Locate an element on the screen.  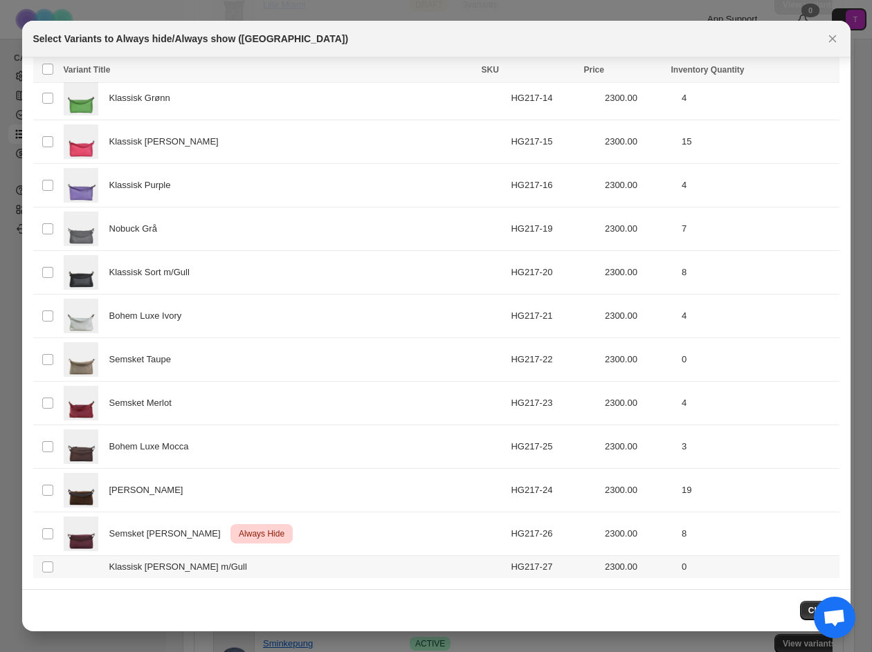
td: HG217-15 is located at coordinates (554, 142).